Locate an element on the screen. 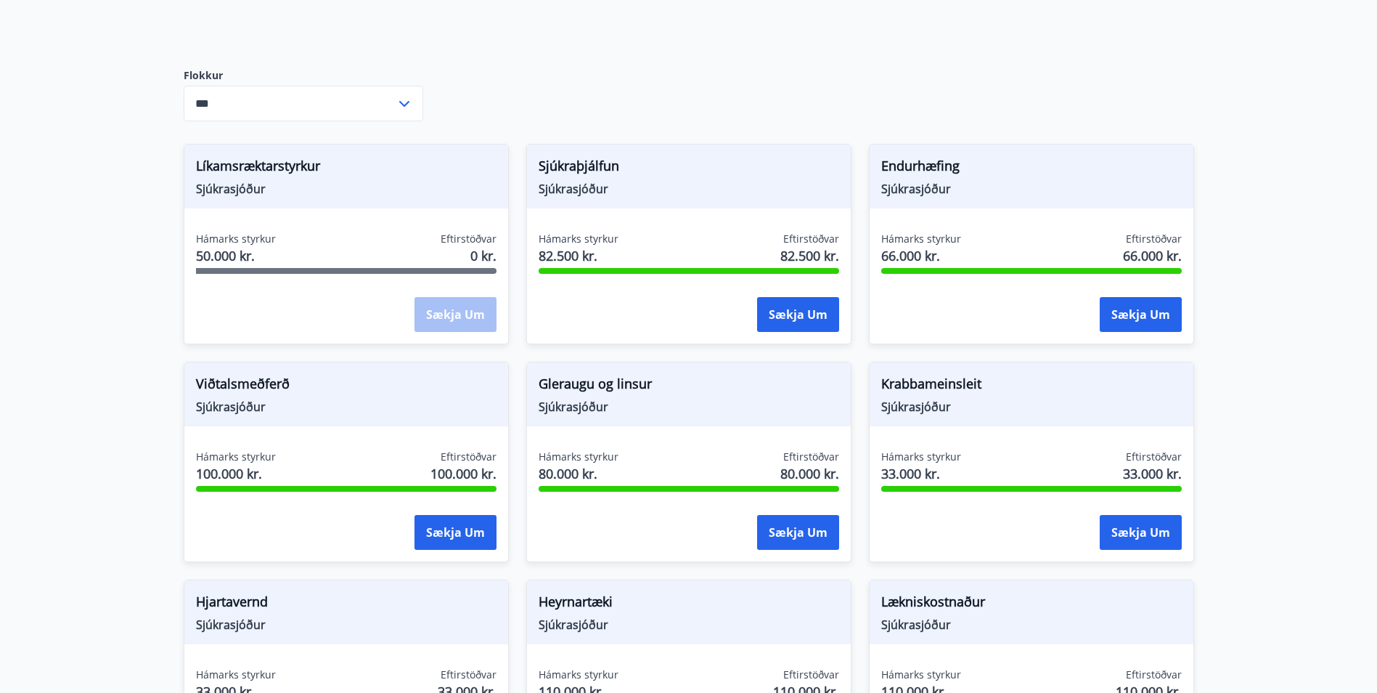 The width and height of the screenshot is (1377, 693). span: Heyrnartæki is located at coordinates (689, 604).